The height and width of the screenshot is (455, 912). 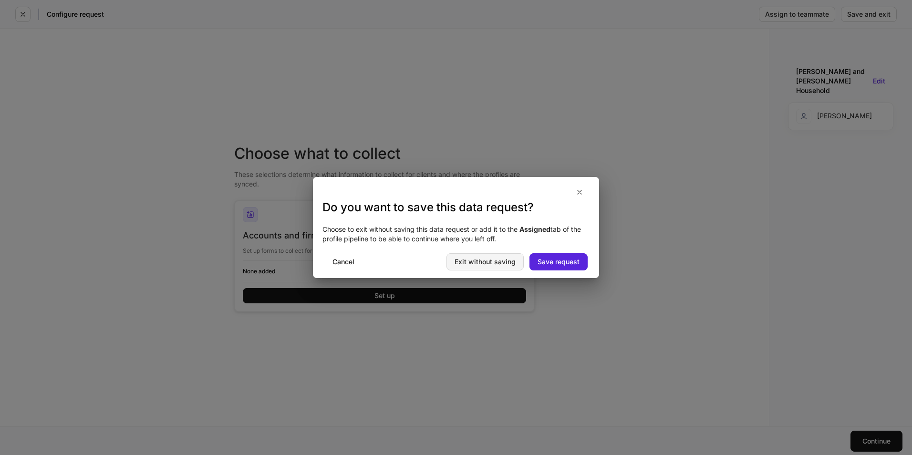 I want to click on button: Save request, so click(x=558, y=262).